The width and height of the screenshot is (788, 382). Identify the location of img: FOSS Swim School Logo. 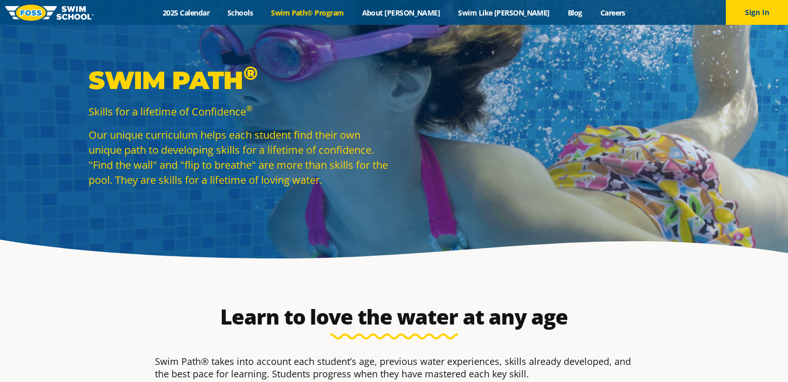
(49, 12).